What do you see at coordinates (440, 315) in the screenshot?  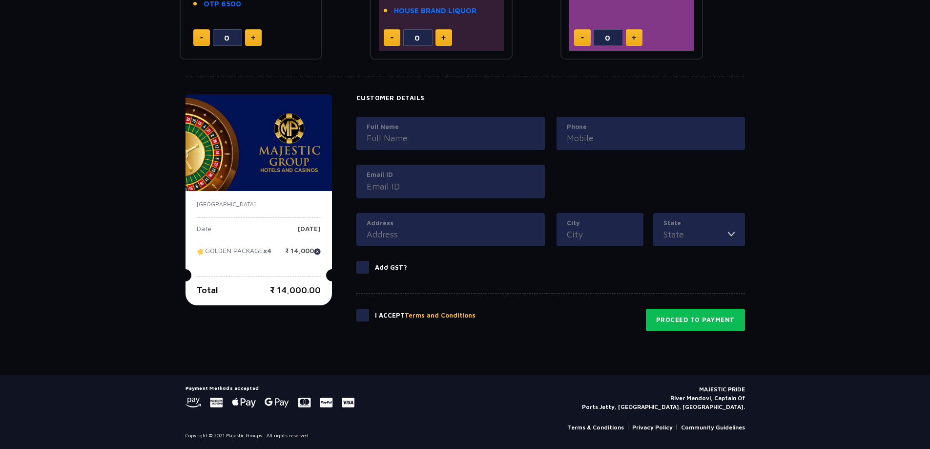 I see `button: Terms and Conditions` at bounding box center [440, 315].